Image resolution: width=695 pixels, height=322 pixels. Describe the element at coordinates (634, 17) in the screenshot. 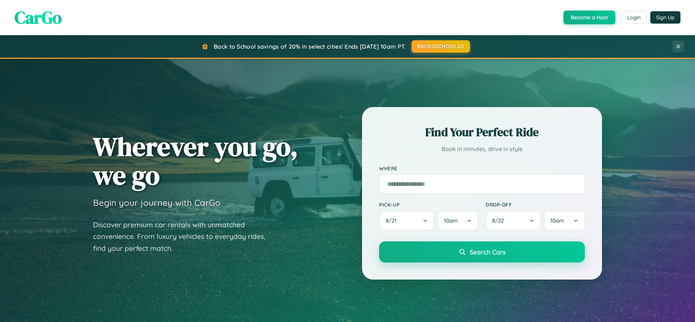

I see `button: Login` at that location.